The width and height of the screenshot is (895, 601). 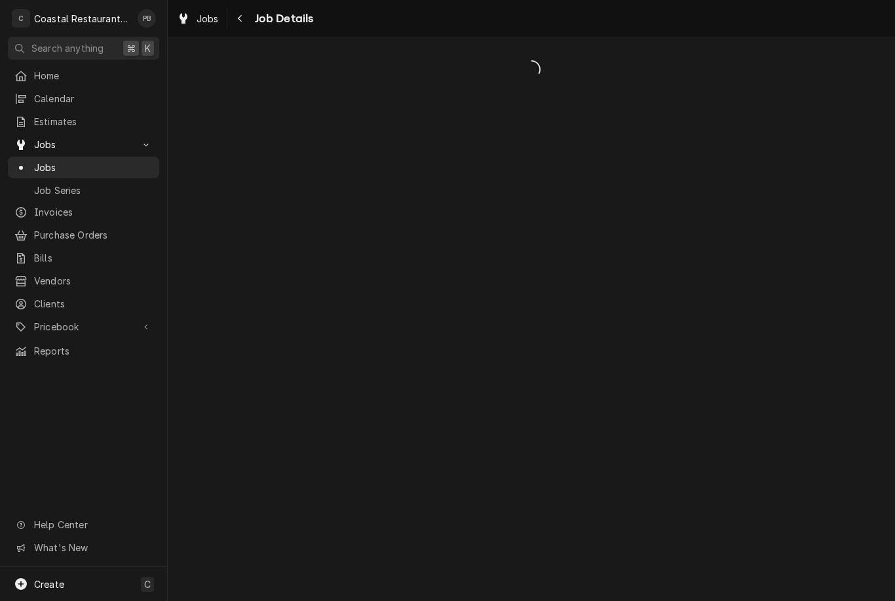 I want to click on a: Go to Help Center, so click(x=83, y=524).